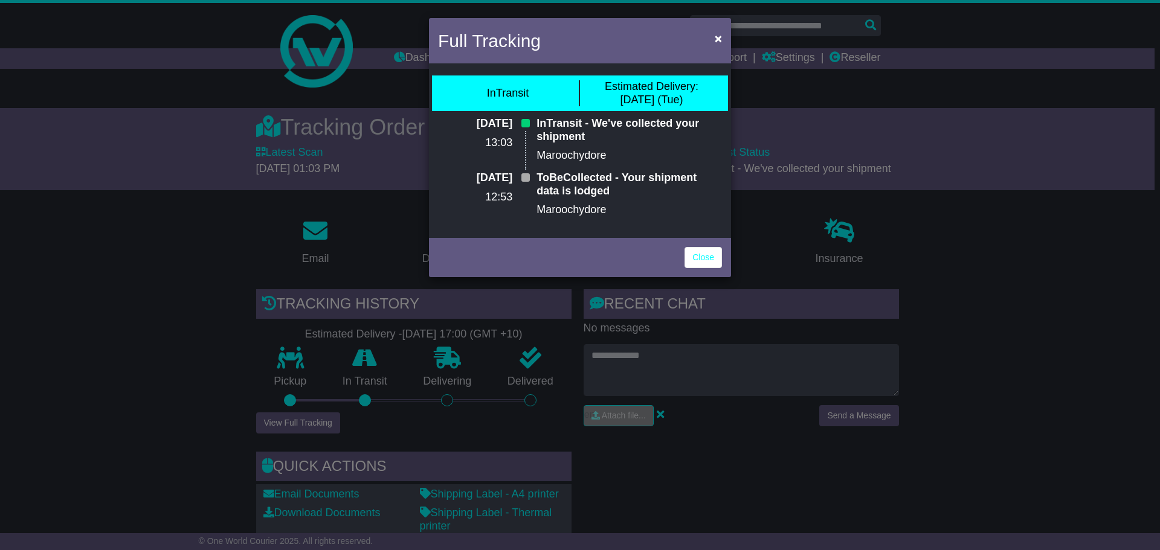 The height and width of the screenshot is (550, 1160). What do you see at coordinates (489, 40) in the screenshot?
I see `h4: Full Tracking` at bounding box center [489, 40].